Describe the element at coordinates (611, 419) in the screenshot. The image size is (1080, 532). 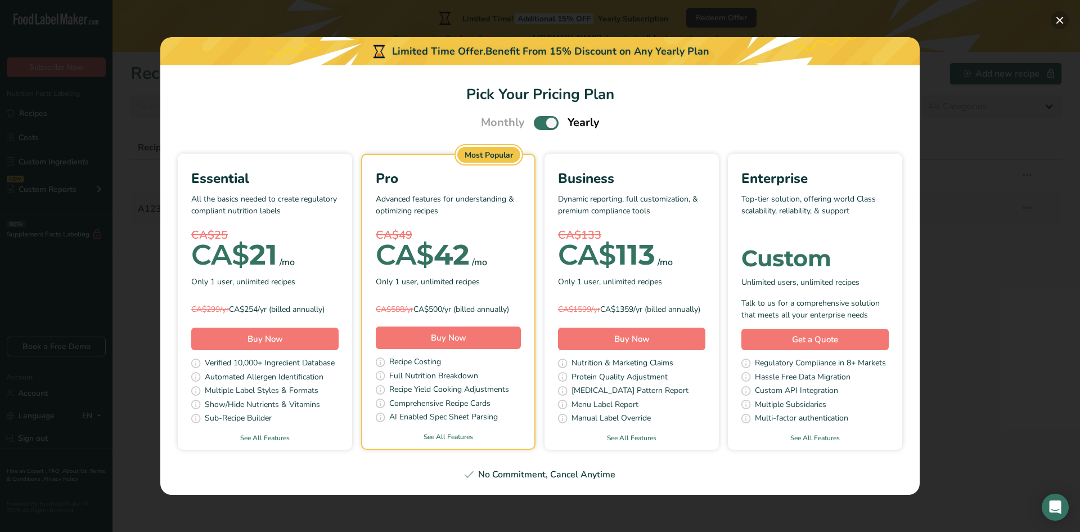
I see `span: Manual Label Override` at that location.